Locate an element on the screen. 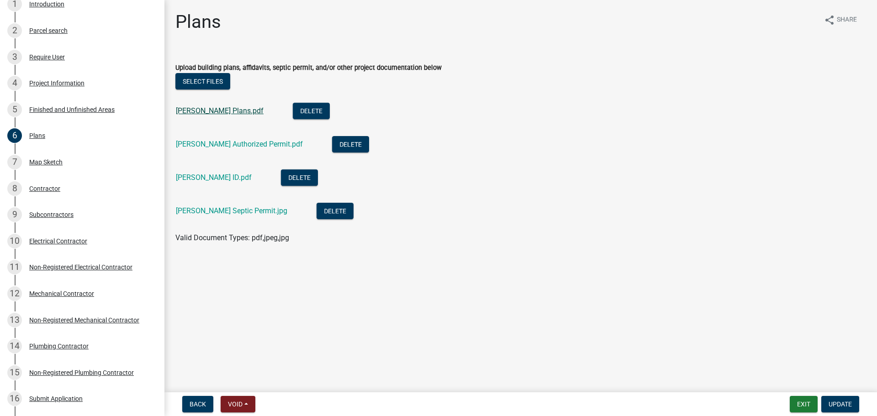 The height and width of the screenshot is (416, 877). button: shareShare is located at coordinates (840, 20).